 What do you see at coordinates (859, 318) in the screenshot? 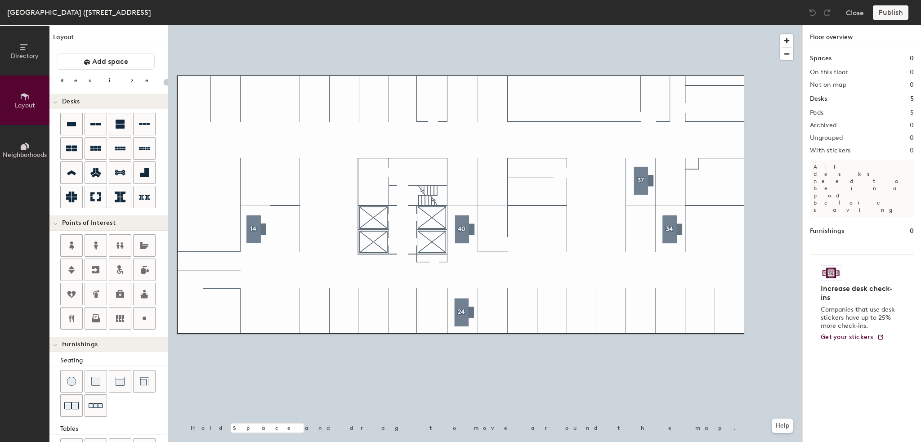
I see `p: Companies that use desk stickers have up to 25% more check-ins.` at bounding box center [859, 318].